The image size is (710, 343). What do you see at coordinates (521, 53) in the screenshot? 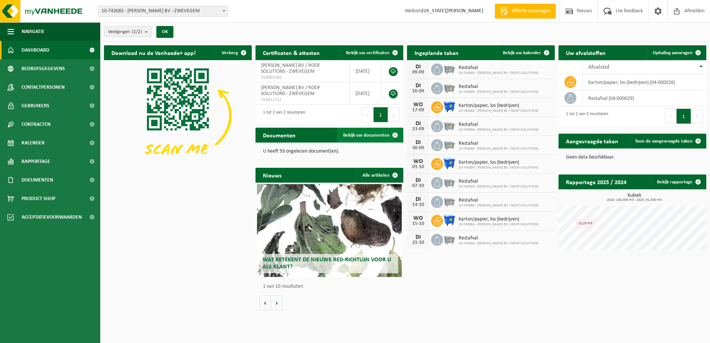
I see `span: Bekijk uw kalender` at bounding box center [521, 53].